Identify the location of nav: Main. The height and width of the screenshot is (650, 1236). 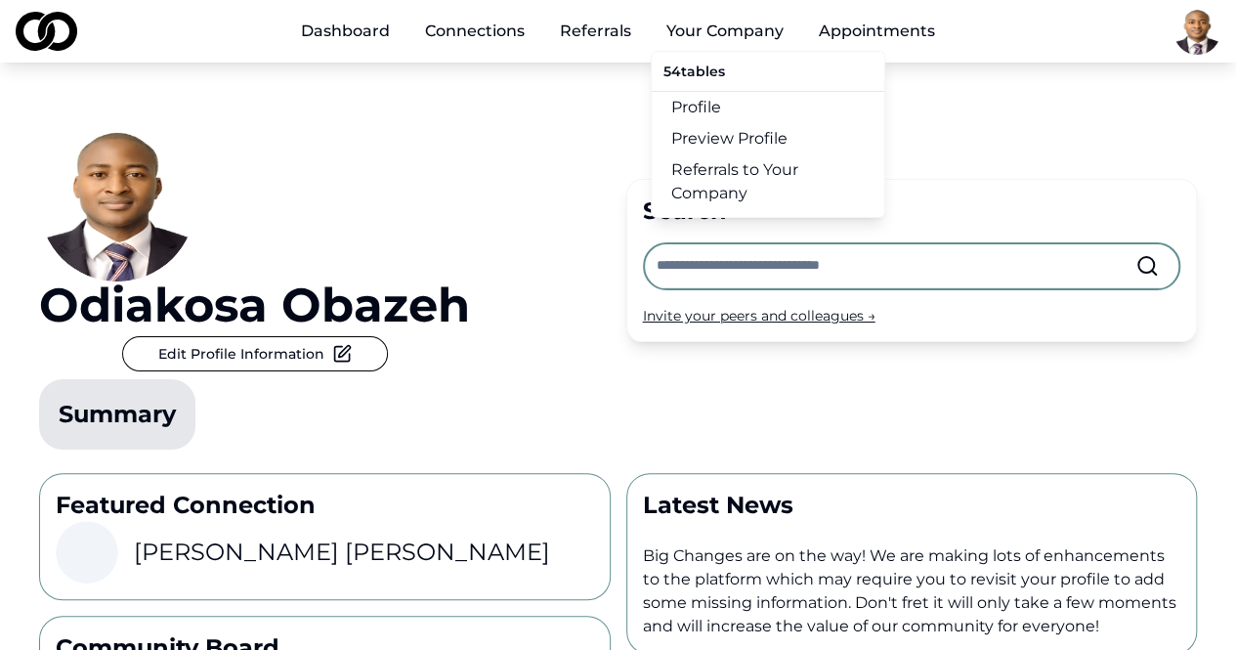
(618, 31).